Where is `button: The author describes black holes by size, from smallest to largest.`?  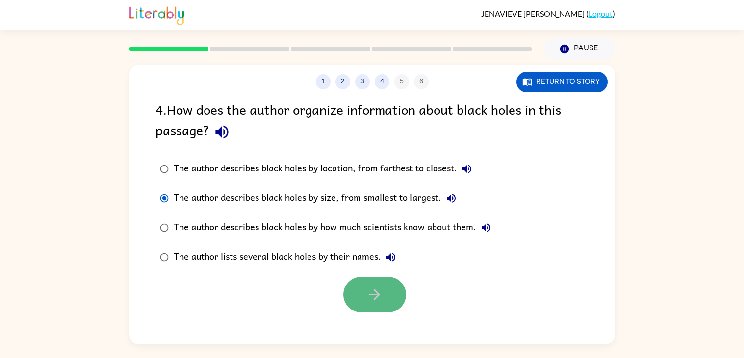 button: The author describes black holes by size, from smallest to largest. is located at coordinates (451, 199).